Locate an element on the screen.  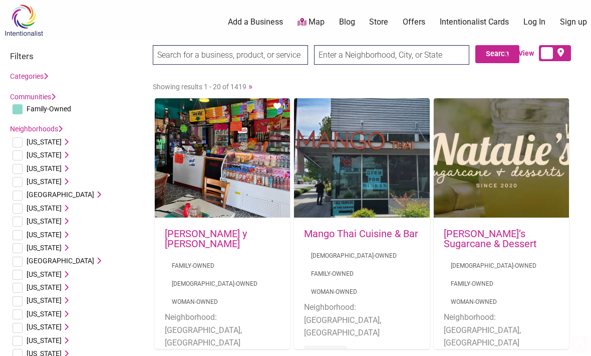
span: List View is located at coordinates (522, 53).